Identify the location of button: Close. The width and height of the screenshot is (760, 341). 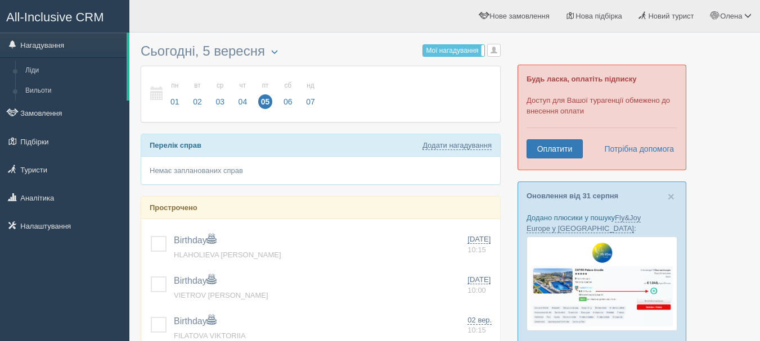
(671, 196).